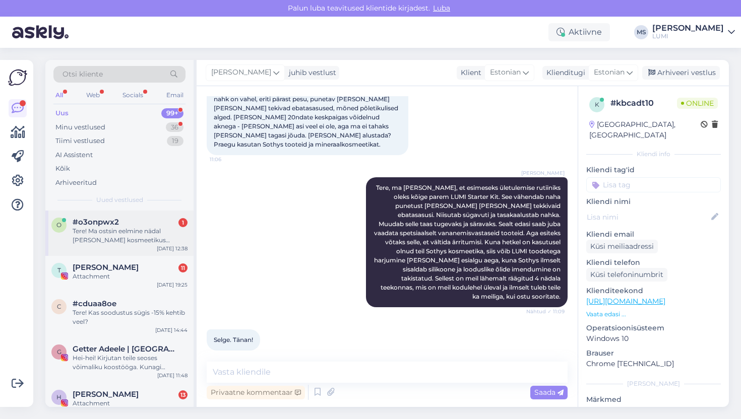  Describe the element at coordinates (183, 268) in the screenshot. I see `div: 11` at that location.